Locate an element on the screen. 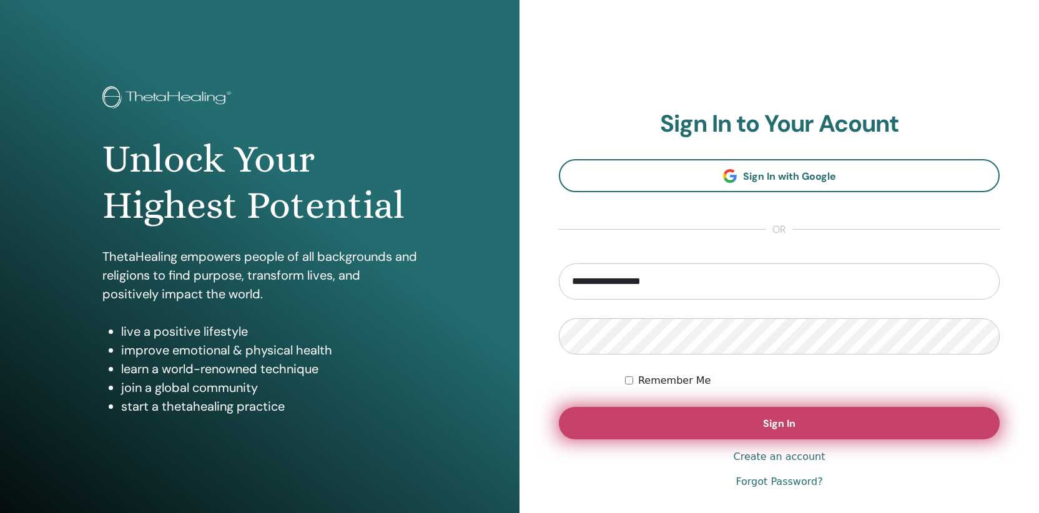  li: improve emotional & physical health is located at coordinates (269, 350).